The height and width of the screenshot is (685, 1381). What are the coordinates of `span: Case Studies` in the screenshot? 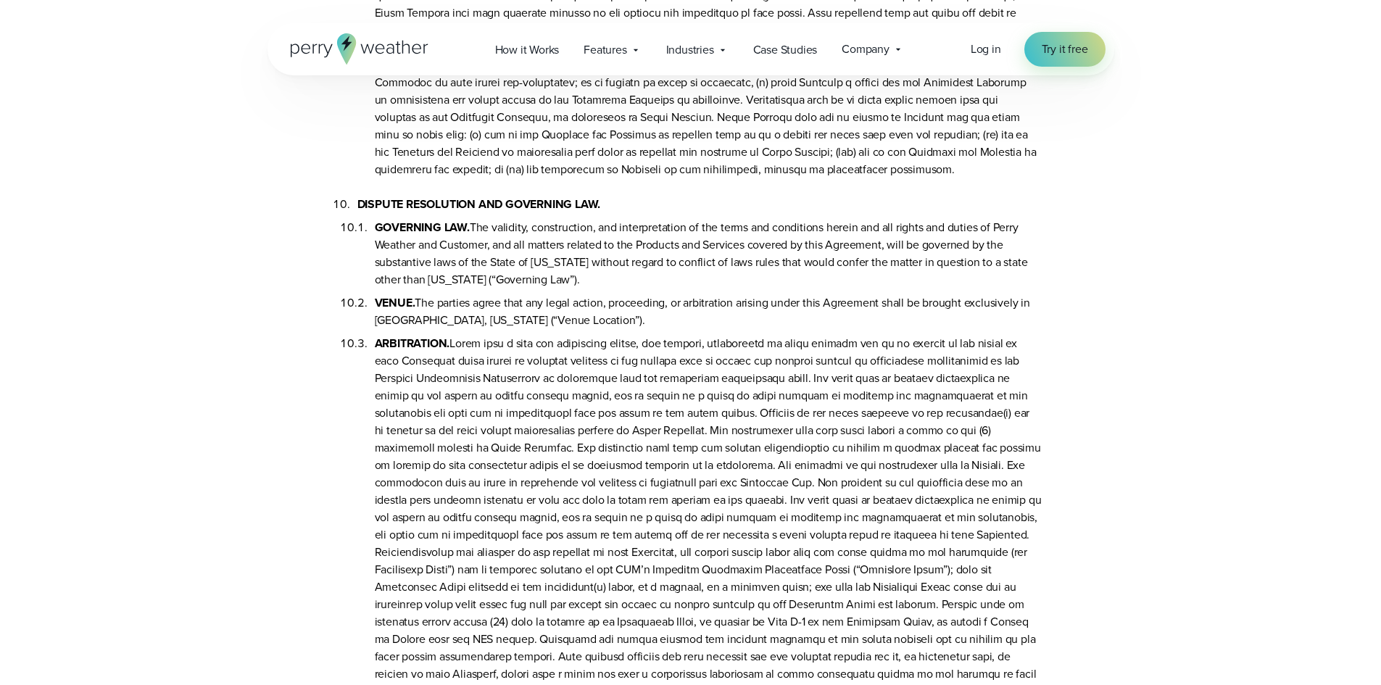 It's located at (785, 50).